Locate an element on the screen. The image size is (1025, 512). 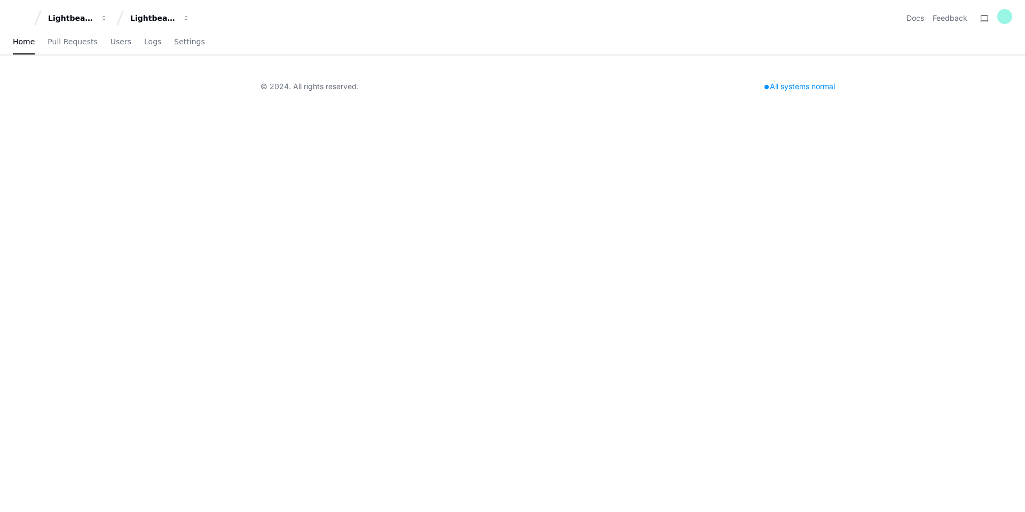
span: Users is located at coordinates (121, 42).